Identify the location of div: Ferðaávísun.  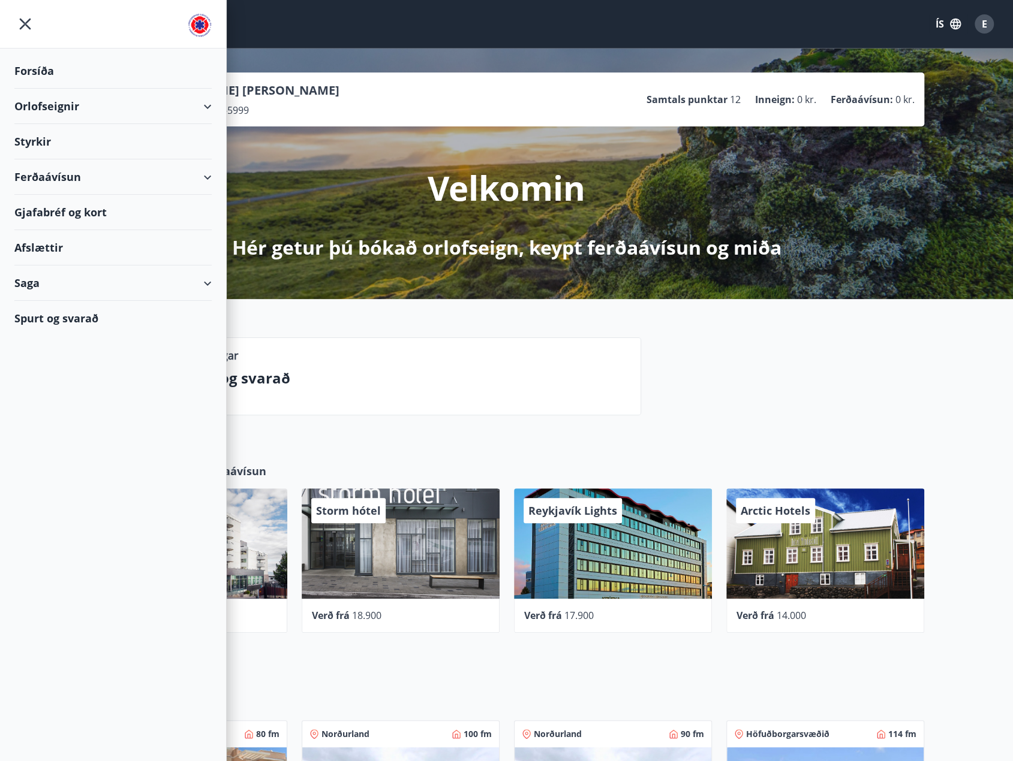
(113, 177).